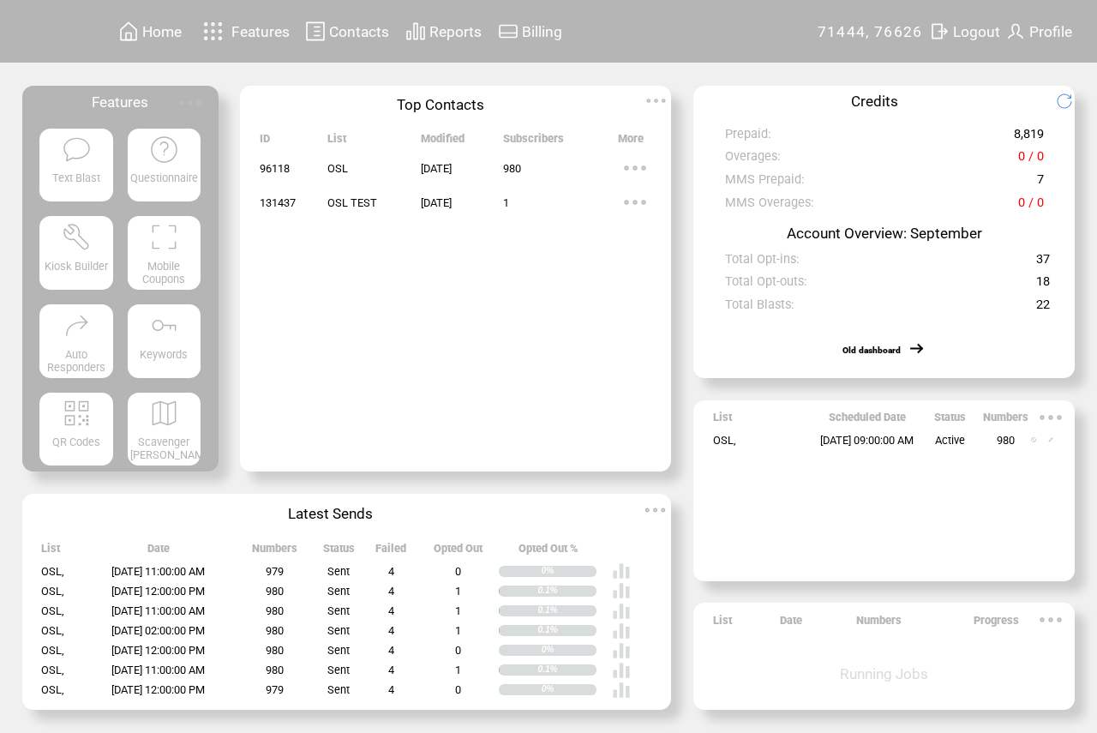 The height and width of the screenshot is (733, 1097). What do you see at coordinates (440, 105) in the screenshot?
I see `span: Top Contacts` at bounding box center [440, 105].